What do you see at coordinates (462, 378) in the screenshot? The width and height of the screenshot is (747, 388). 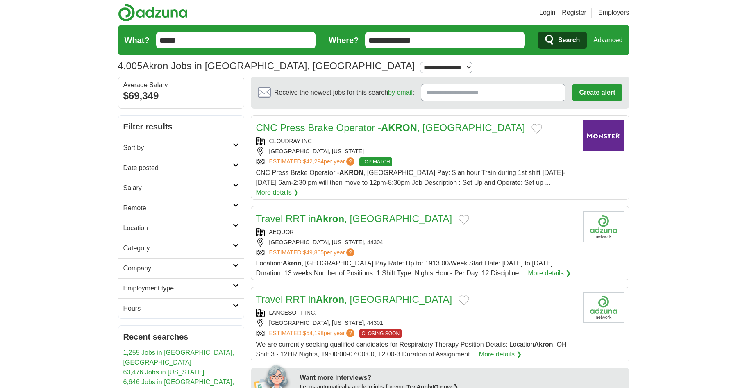 I see `div: Want more interviews?` at bounding box center [462, 378].